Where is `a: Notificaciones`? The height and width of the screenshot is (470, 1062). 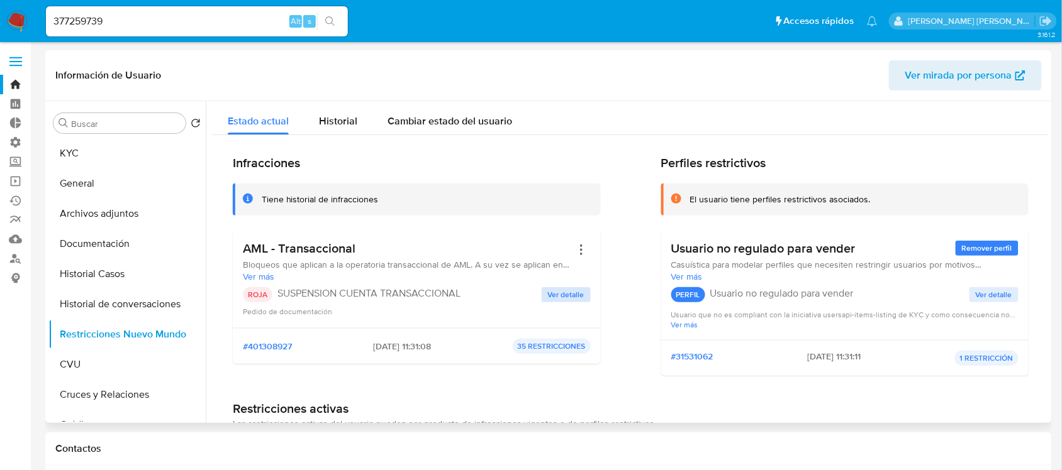 a: Notificaciones is located at coordinates (872, 21).